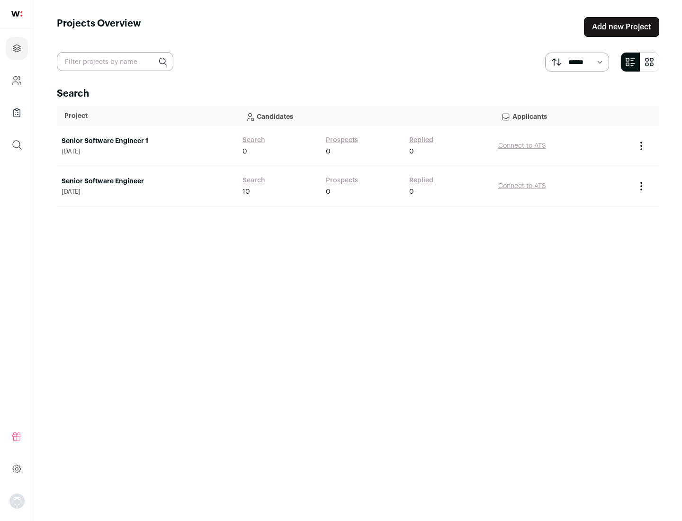  I want to click on p: Applicants, so click(562, 116).